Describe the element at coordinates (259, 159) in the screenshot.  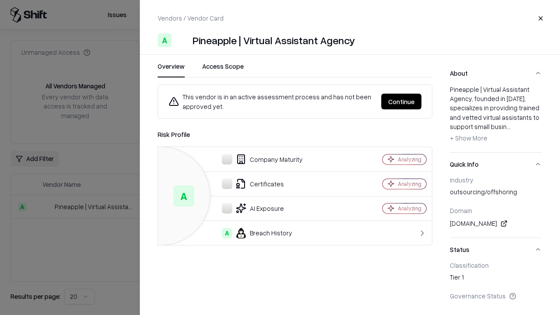
I see `div: Company Maturity` at that location.